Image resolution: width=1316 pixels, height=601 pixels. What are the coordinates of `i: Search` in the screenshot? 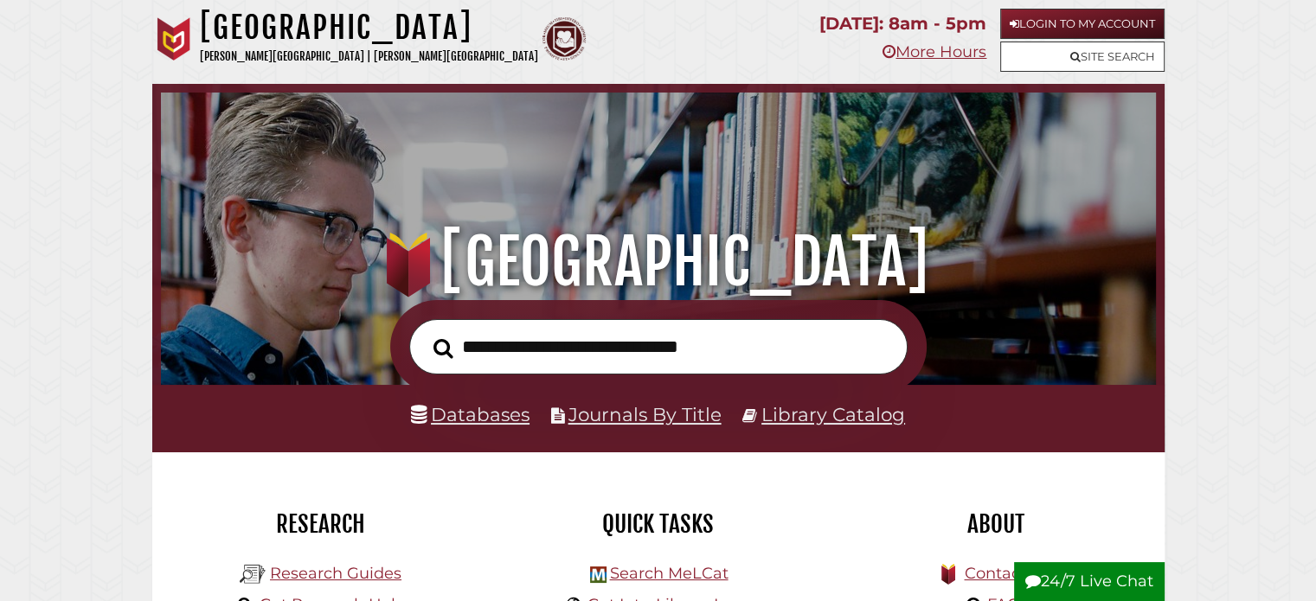 It's located at (443, 348).